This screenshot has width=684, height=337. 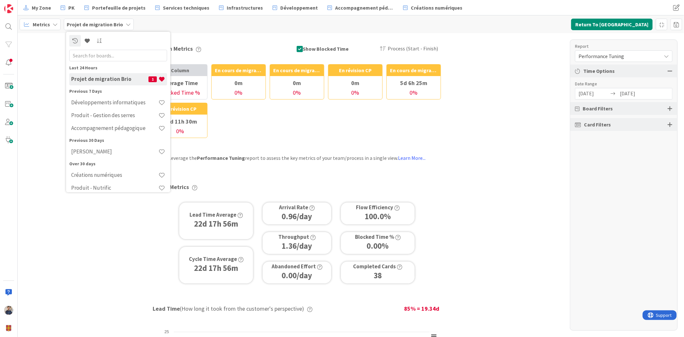 What do you see at coordinates (326, 49) in the screenshot?
I see `span: Show Blocked Time` at bounding box center [326, 49].